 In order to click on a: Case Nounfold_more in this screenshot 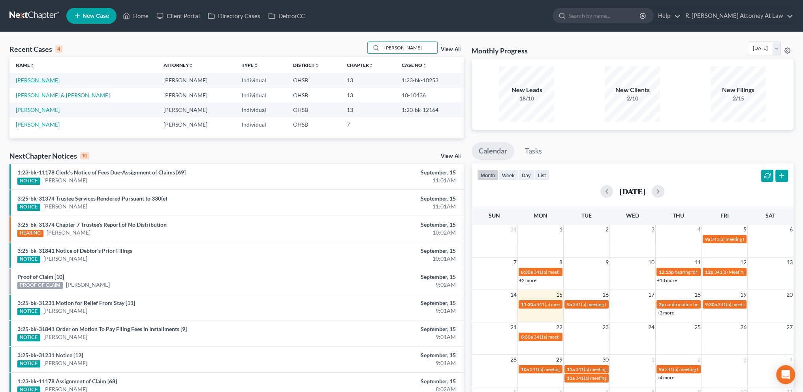, I will do `click(414, 65)`.